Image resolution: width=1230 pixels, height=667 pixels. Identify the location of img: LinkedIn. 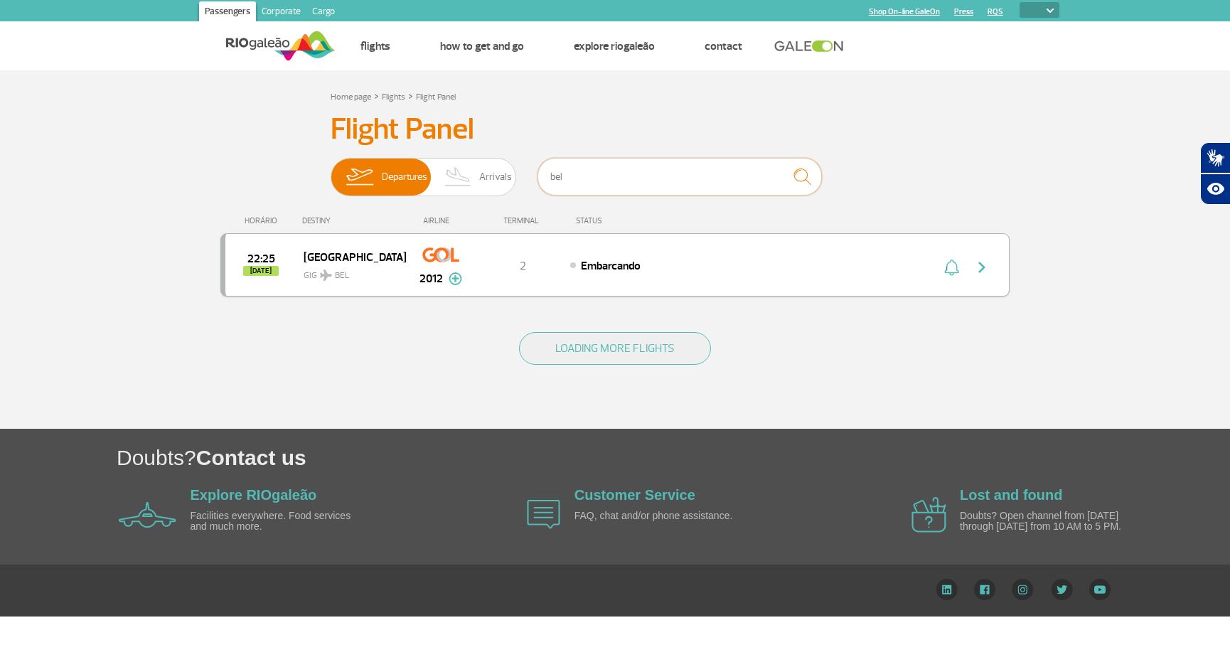
(946, 589).